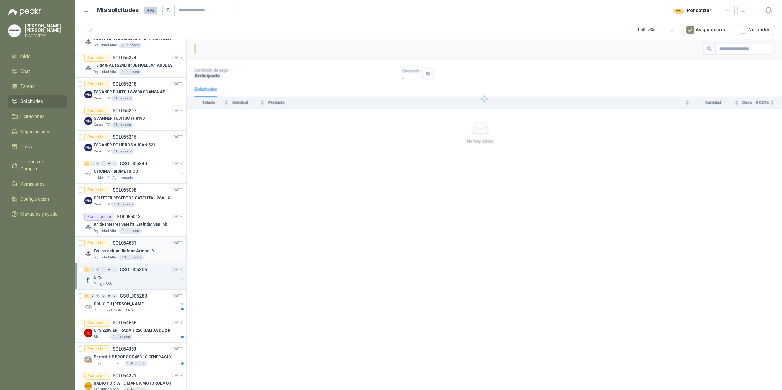  I want to click on a: Remisiones, so click(38, 184).